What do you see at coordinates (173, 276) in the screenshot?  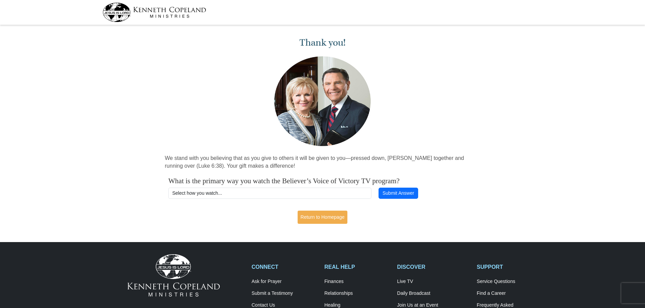 I see `img: Kenneth Copeland Ministries` at bounding box center [173, 276].